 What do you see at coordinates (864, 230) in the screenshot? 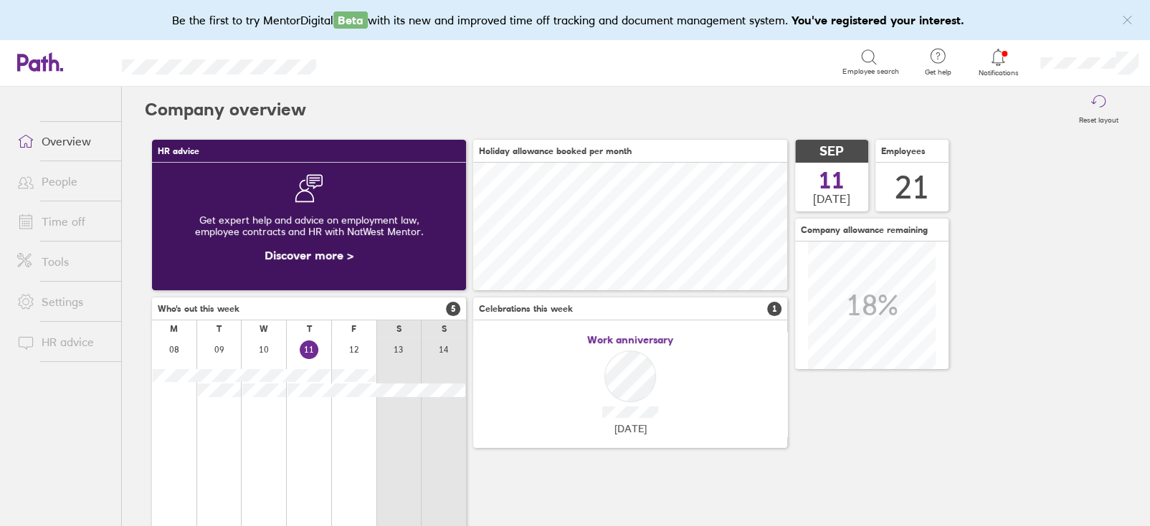
I see `span: Company allowance remaining` at bounding box center [864, 230].